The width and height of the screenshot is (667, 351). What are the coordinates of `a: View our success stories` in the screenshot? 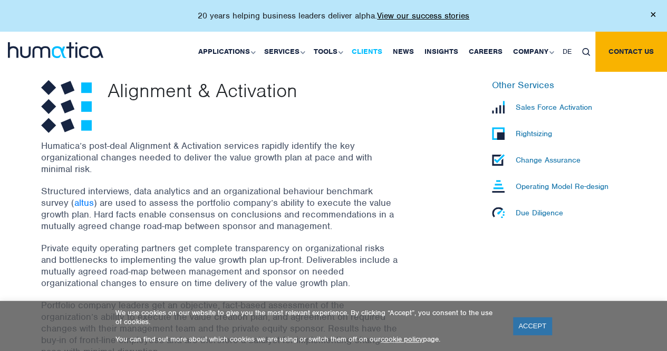 It's located at (423, 16).